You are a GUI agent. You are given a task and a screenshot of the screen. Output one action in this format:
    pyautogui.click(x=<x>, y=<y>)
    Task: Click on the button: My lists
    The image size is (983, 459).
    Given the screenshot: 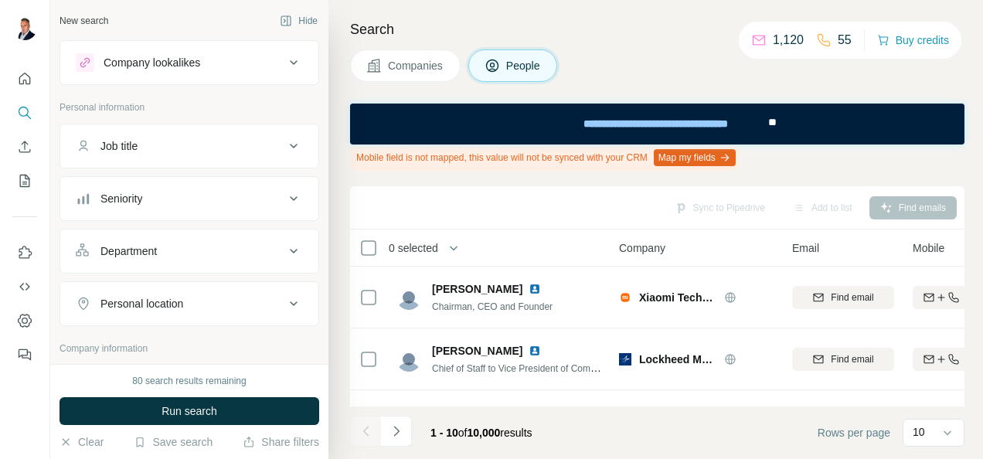 What is the action you would take?
    pyautogui.click(x=25, y=181)
    